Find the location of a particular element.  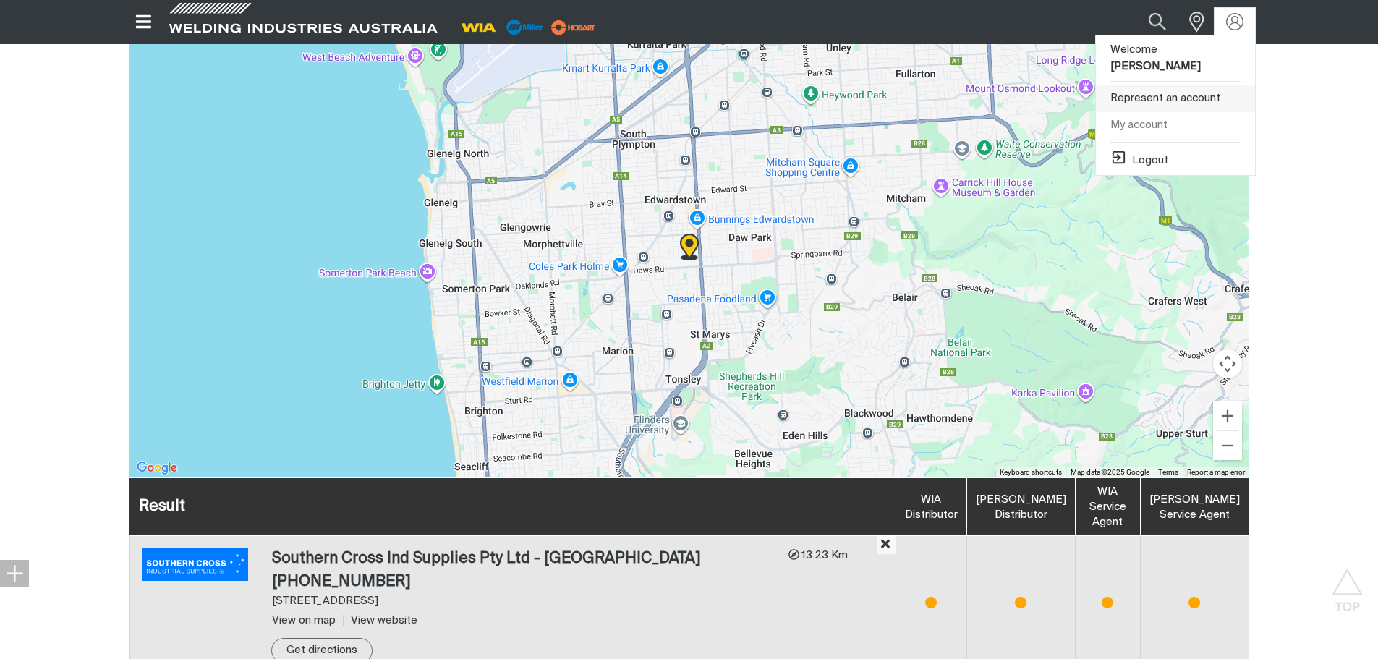

img: Southern Cross Ind Supplies Pty Ltd - Edwardstown is located at coordinates (195, 564).